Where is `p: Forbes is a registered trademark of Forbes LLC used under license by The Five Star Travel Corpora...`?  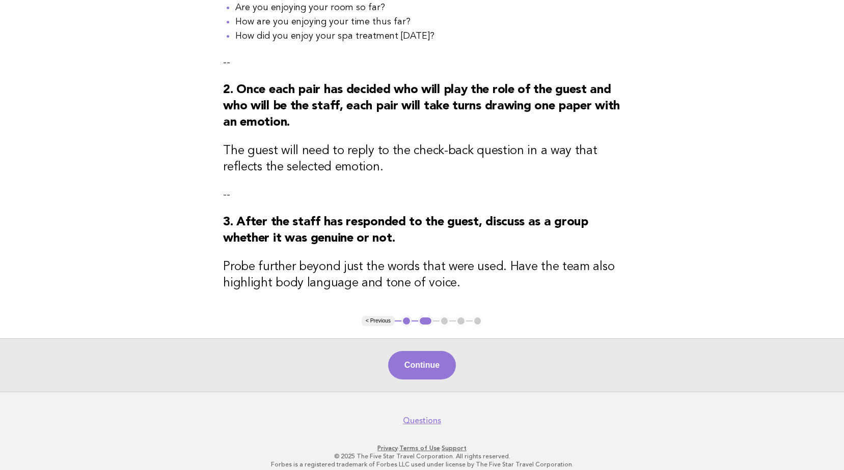
p: Forbes is a registered trademark of Forbes LLC used under license by The Five Star Travel Corpora... is located at coordinates (422, 465).